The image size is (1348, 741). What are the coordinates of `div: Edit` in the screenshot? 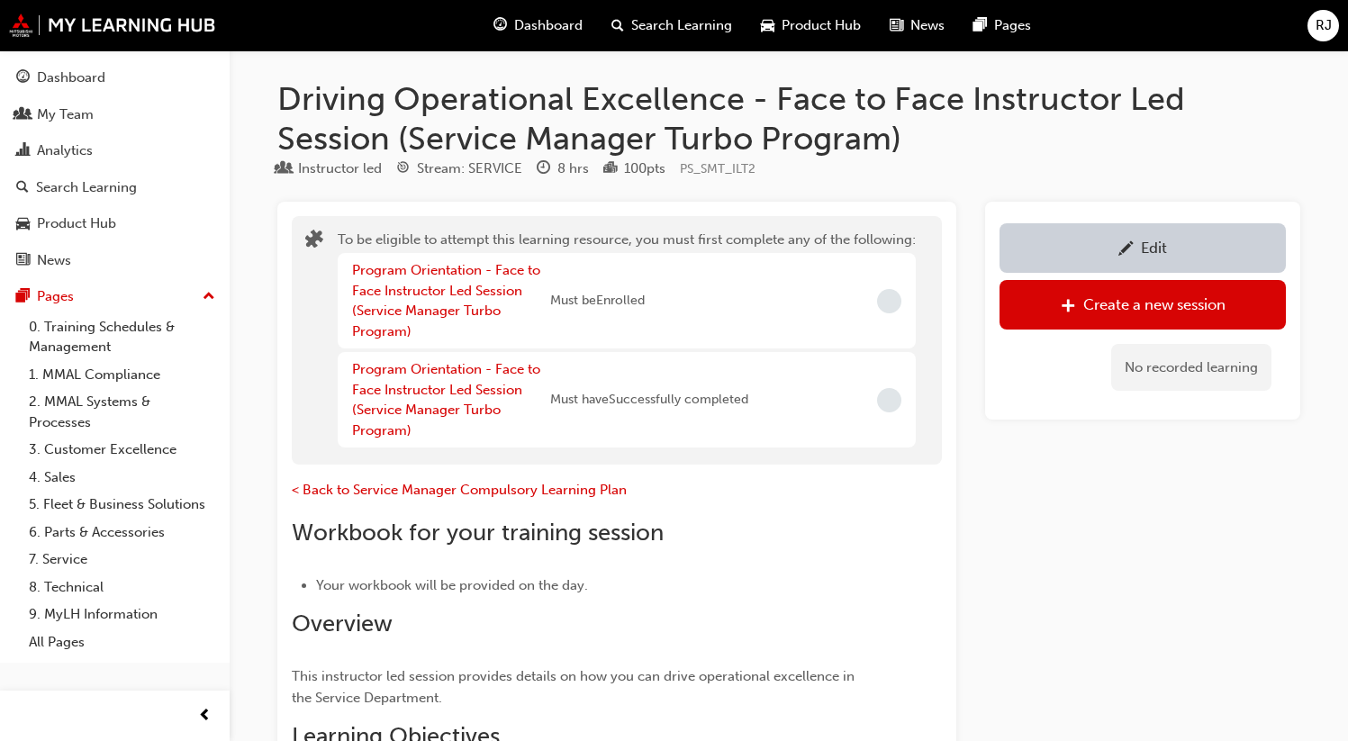 It's located at (1153, 248).